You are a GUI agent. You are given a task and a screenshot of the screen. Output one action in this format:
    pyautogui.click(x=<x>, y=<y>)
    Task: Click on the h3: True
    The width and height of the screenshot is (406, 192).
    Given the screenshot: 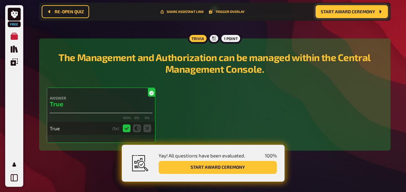 What is the action you would take?
    pyautogui.click(x=101, y=104)
    